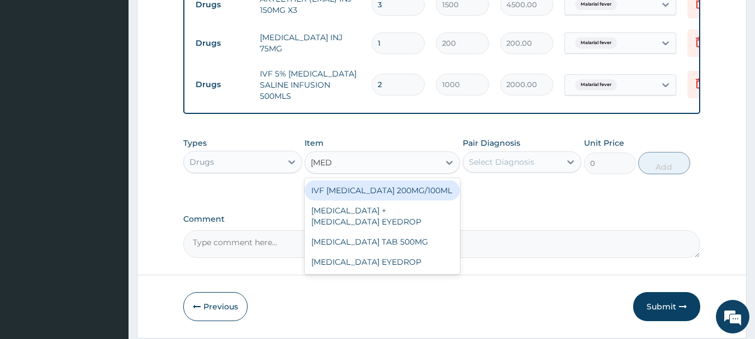  Describe the element at coordinates (501, 162) in the screenshot. I see `div: Select Diagnosis` at that location.